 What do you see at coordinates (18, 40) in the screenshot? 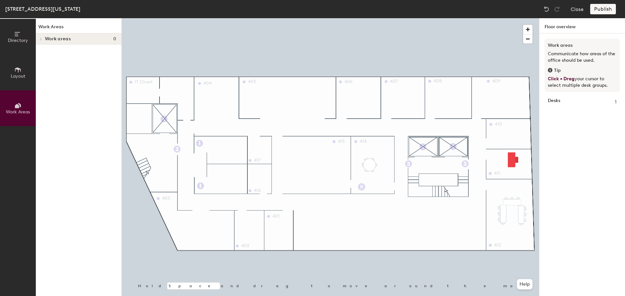
I see `span: Directory` at bounding box center [18, 40].